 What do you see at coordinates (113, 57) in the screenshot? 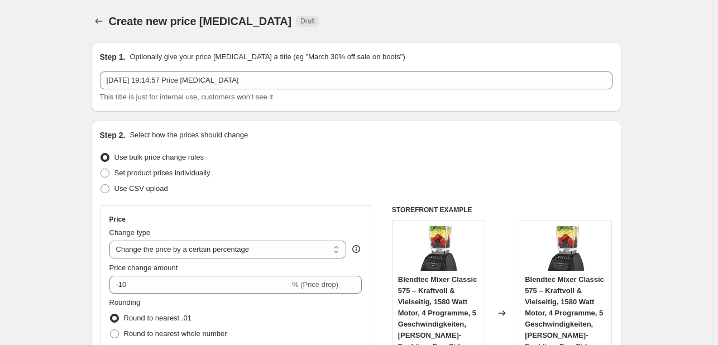
I see `h2: Step 1.` at bounding box center [113, 57].